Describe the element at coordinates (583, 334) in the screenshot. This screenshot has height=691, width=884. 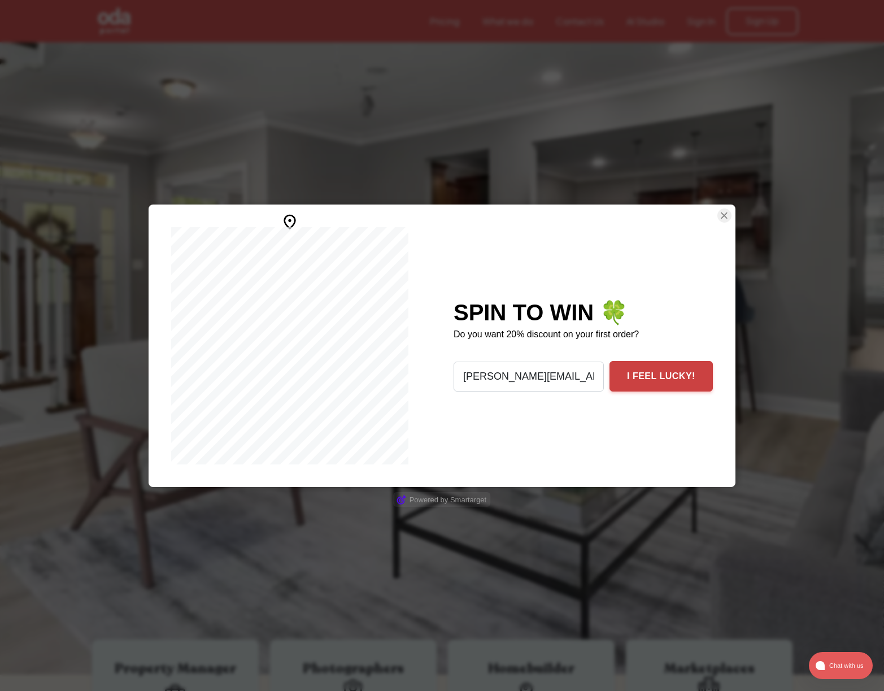
I see `p: Do you want 20% discount on your first order?` at that location.